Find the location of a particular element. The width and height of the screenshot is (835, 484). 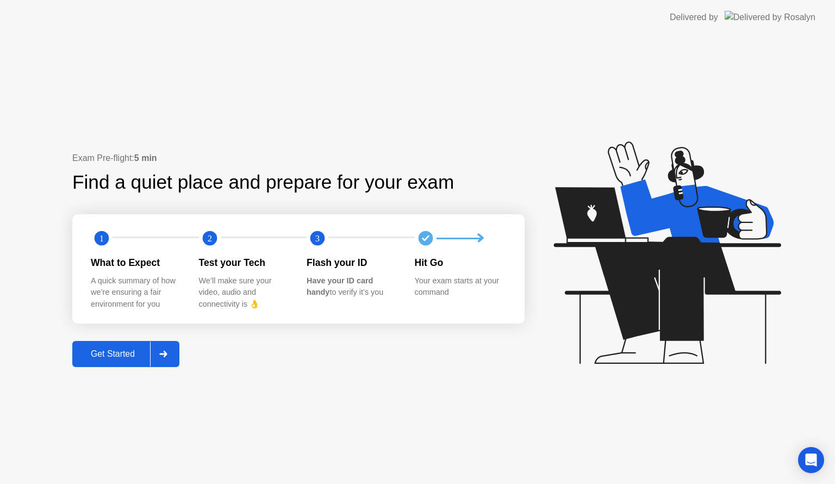

div: A quick summary of how we’re ensuring a fair environment for you is located at coordinates (136, 292).